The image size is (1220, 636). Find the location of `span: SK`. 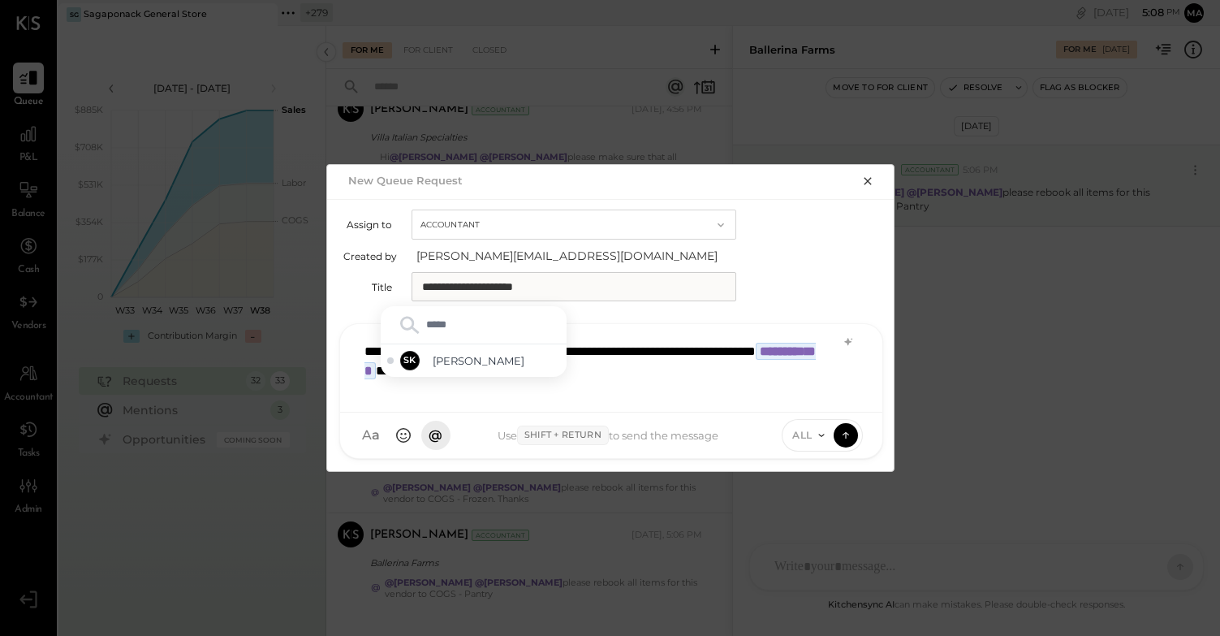

span: SK is located at coordinates (410, 360).